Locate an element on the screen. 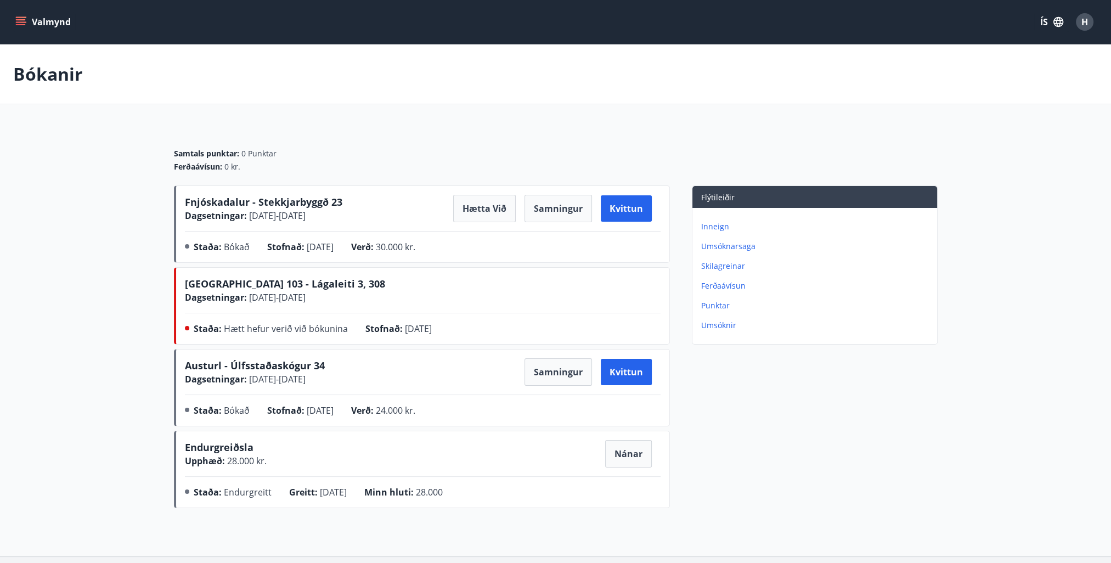  span: Fnjóskadalur - Stekkjarbyggð 23 is located at coordinates (263, 202).